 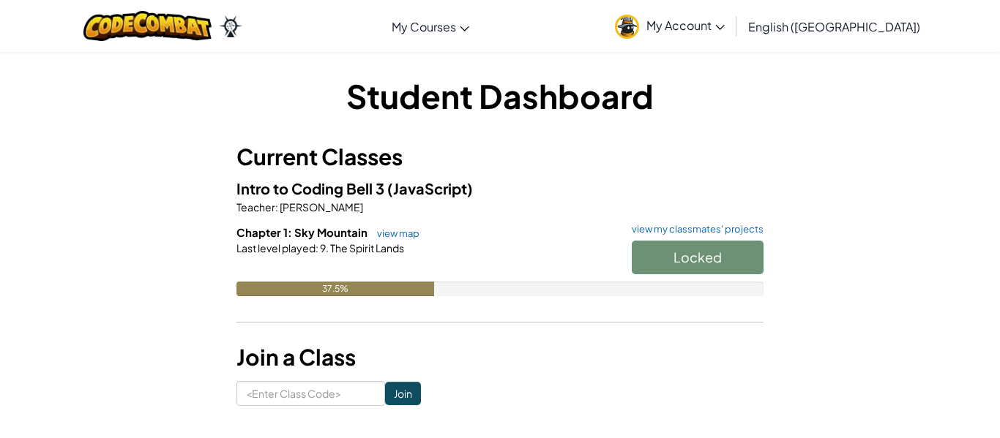 I want to click on span: Teacher, so click(x=255, y=207).